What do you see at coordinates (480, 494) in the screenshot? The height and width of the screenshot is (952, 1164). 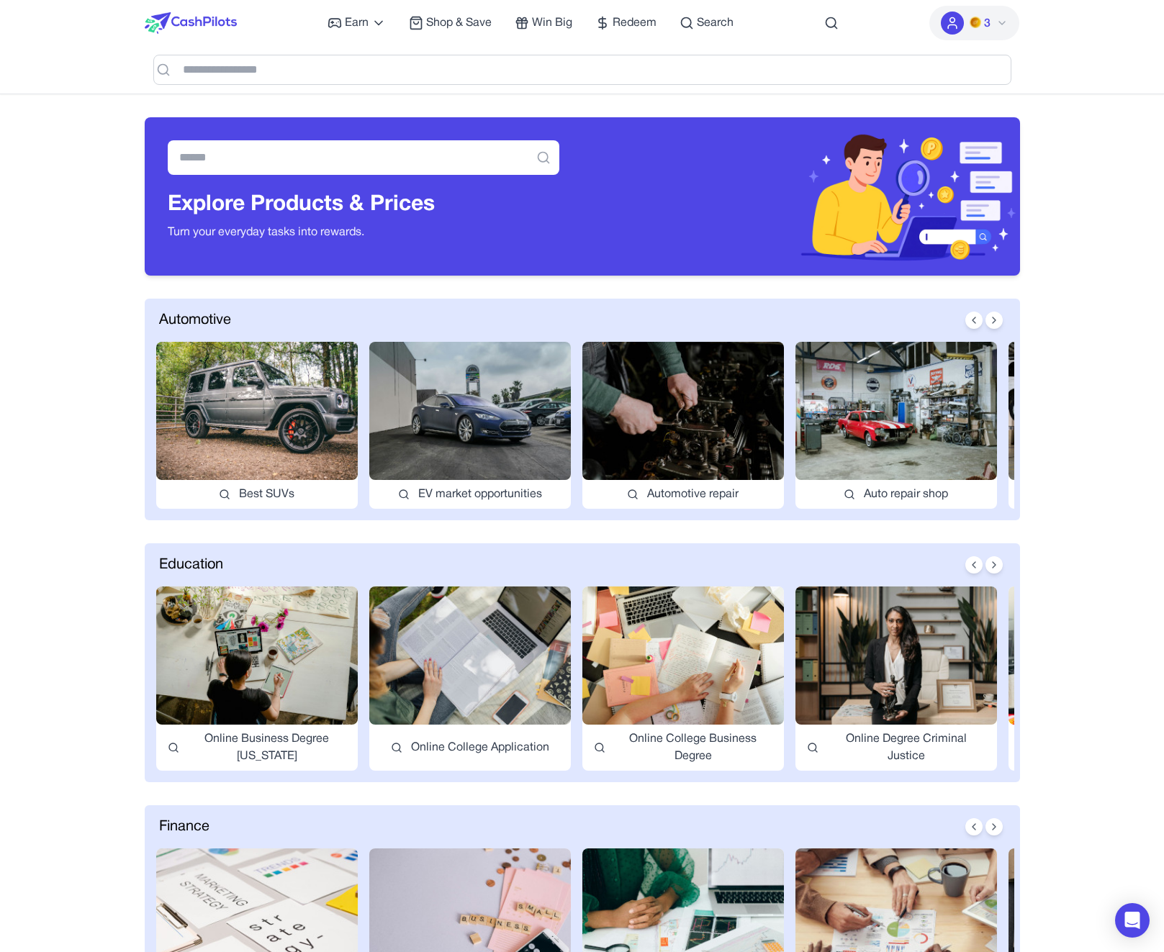 I see `span: EV market opportunities` at bounding box center [480, 494].